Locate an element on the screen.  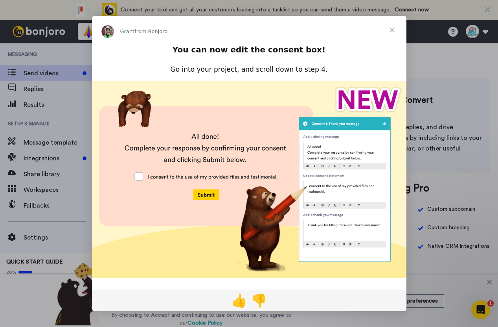
div: Go into your project, and scroll down to step 4. is located at coordinates (249, 70).